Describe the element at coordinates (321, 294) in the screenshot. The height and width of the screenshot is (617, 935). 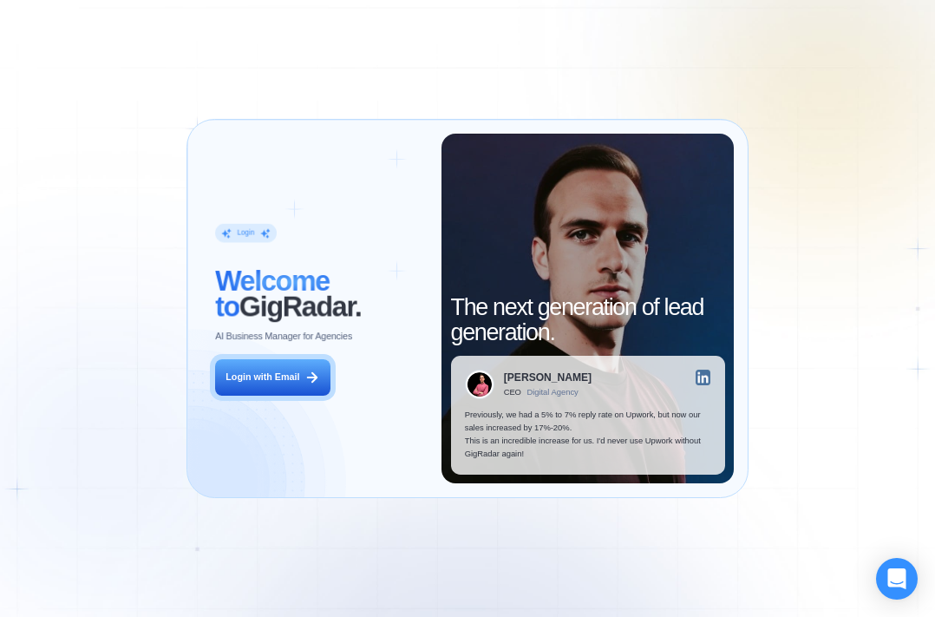
I see `h2: ‍ GigRadar.` at that location.